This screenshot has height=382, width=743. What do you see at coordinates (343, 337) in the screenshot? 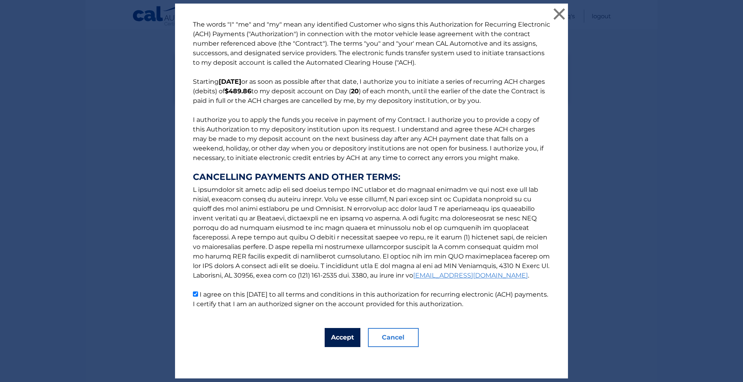
I see `button: Accept` at bounding box center [343, 337].